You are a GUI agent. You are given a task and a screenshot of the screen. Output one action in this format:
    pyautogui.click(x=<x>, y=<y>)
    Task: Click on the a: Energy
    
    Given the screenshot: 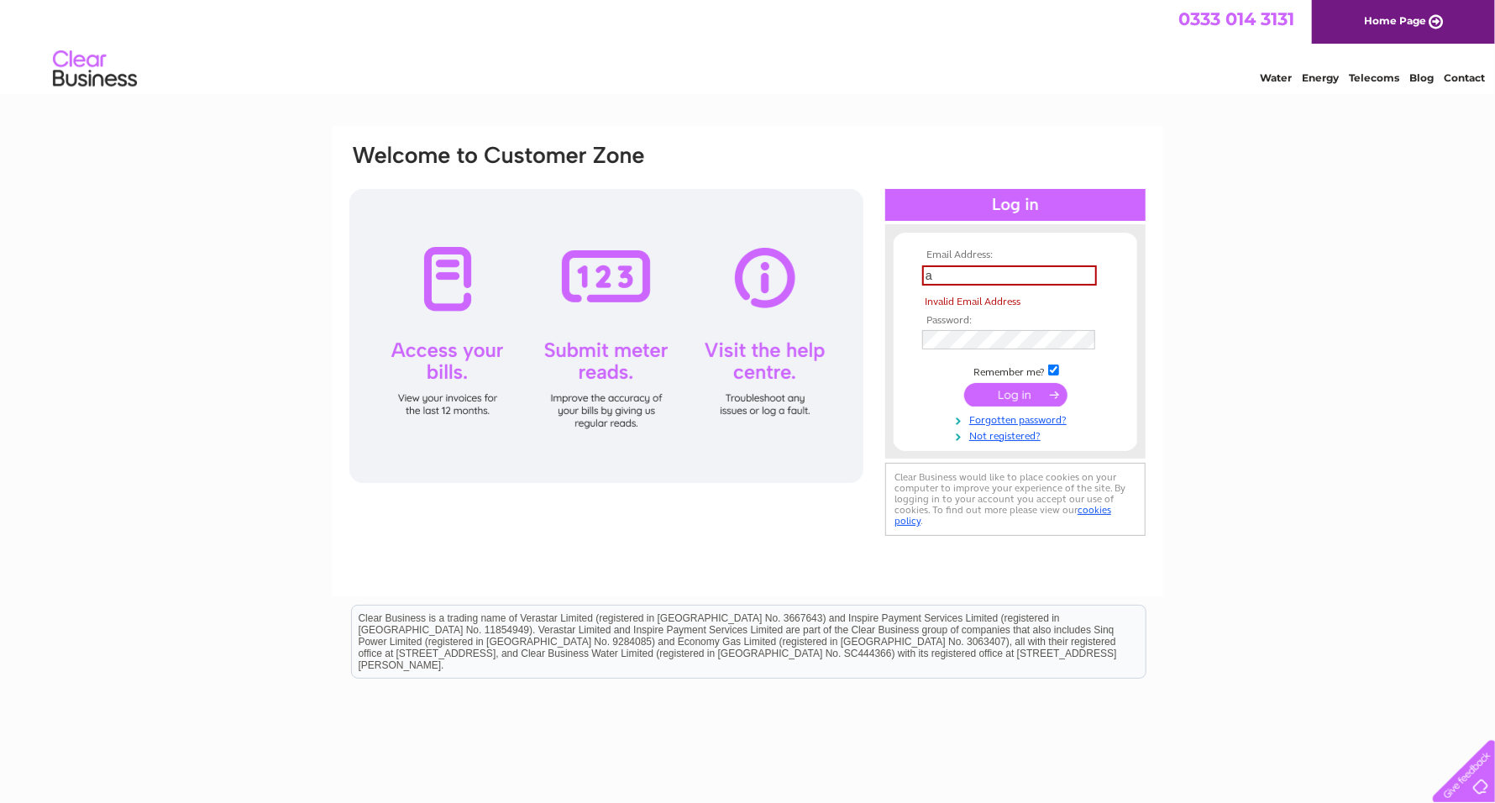 What is the action you would take?
    pyautogui.click(x=1320, y=77)
    